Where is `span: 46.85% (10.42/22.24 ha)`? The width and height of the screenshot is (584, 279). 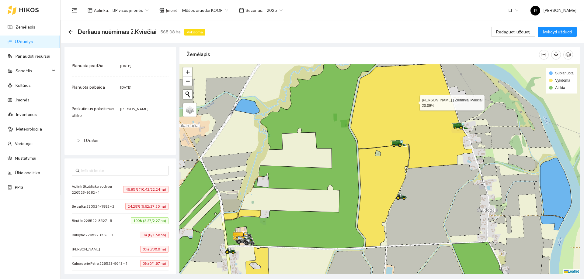
span: 46.85% (10.42/22.24 ha) is located at coordinates (146, 190).